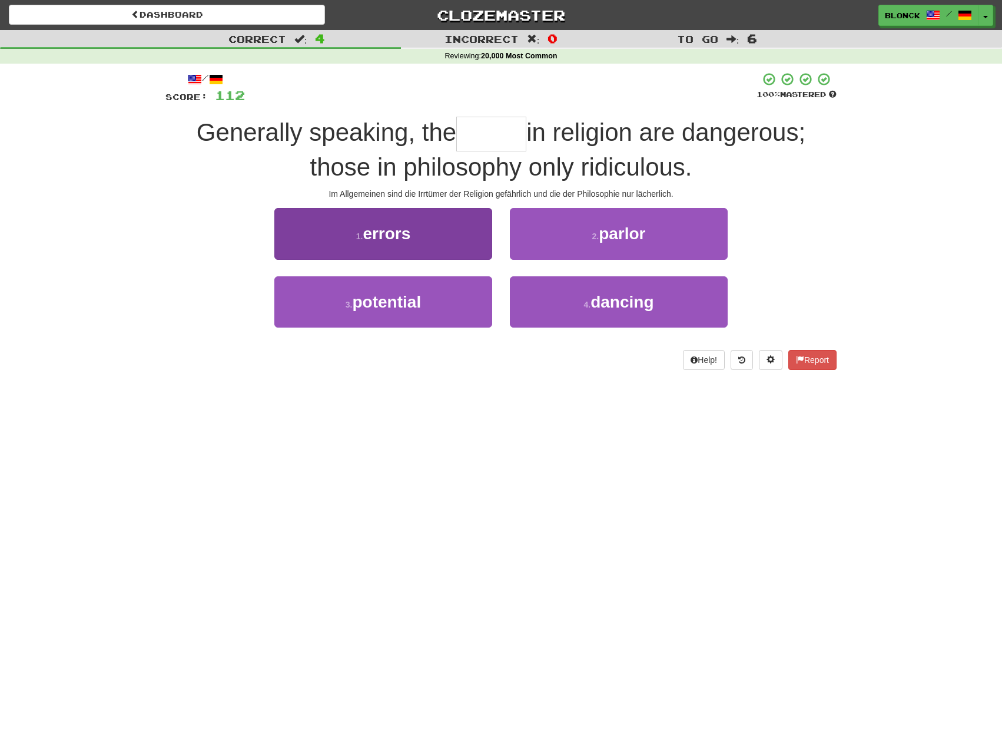 The image size is (1002, 753). I want to click on small: 3 ., so click(349, 304).